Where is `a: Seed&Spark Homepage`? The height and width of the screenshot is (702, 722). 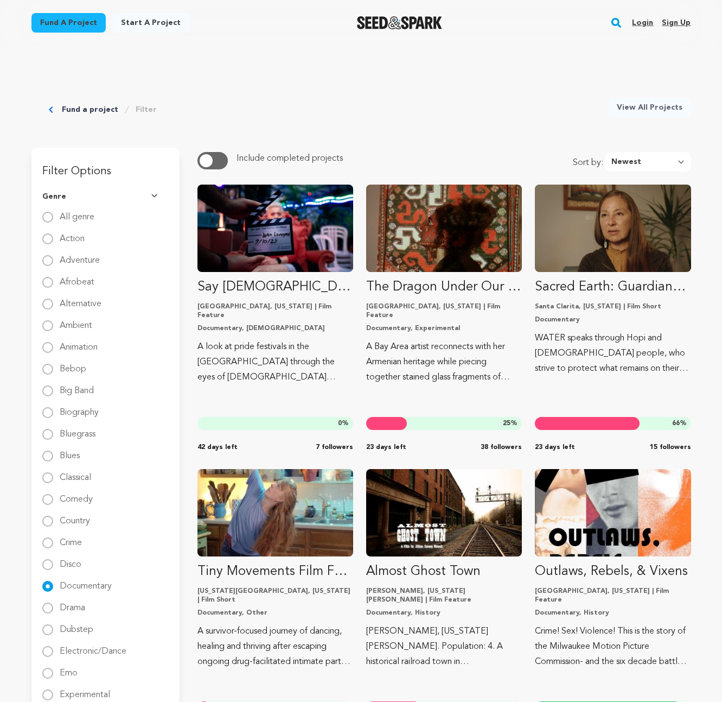 a: Seed&Spark Homepage is located at coordinates (399, 23).